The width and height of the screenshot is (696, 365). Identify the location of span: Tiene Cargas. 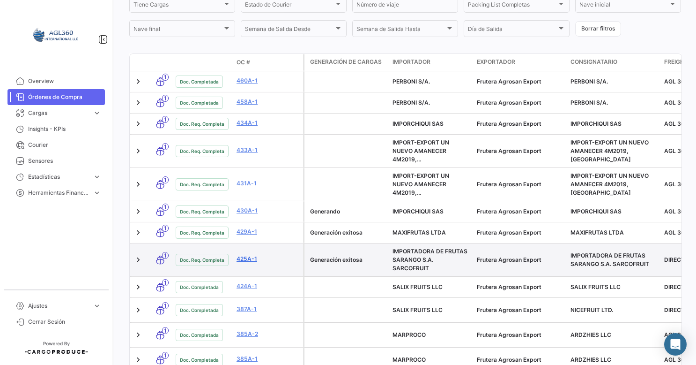
(178, 6).